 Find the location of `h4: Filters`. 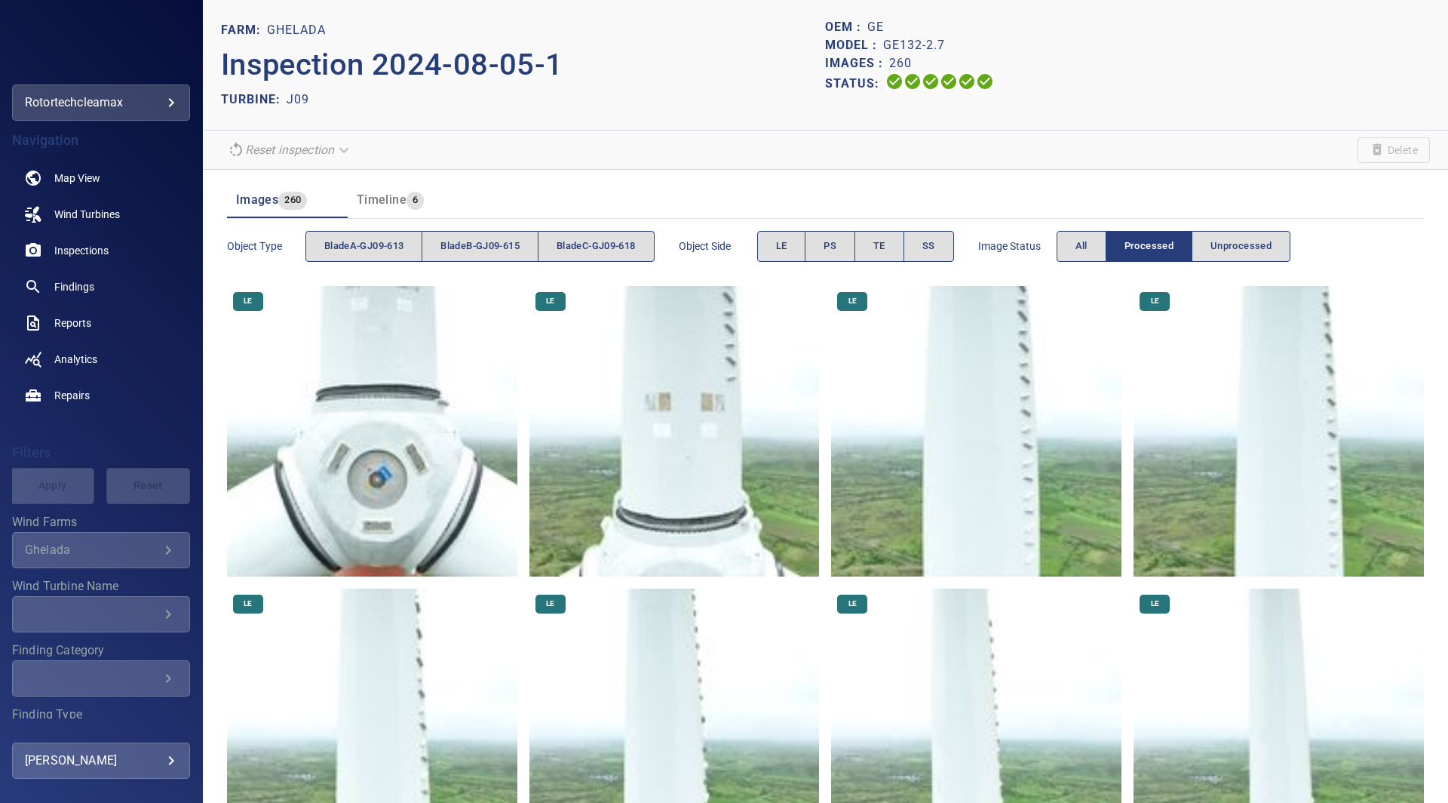

h4: Filters is located at coordinates (101, 453).